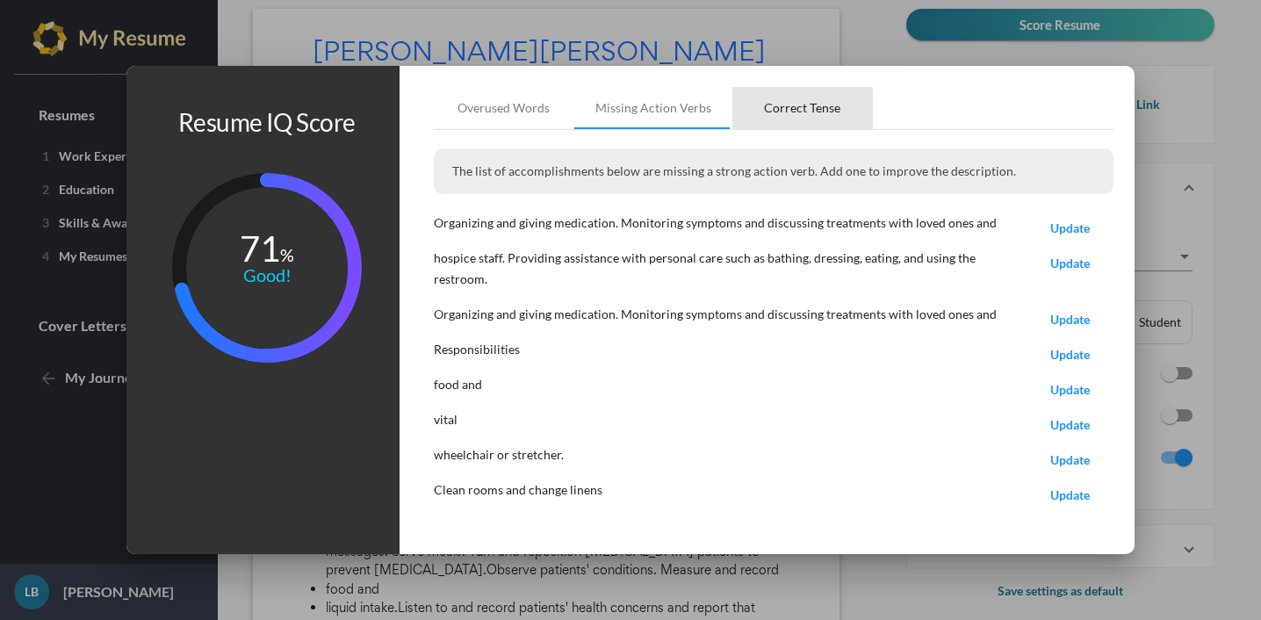 The height and width of the screenshot is (620, 1261). Describe the element at coordinates (458, 385) in the screenshot. I see `p: food and` at that location.